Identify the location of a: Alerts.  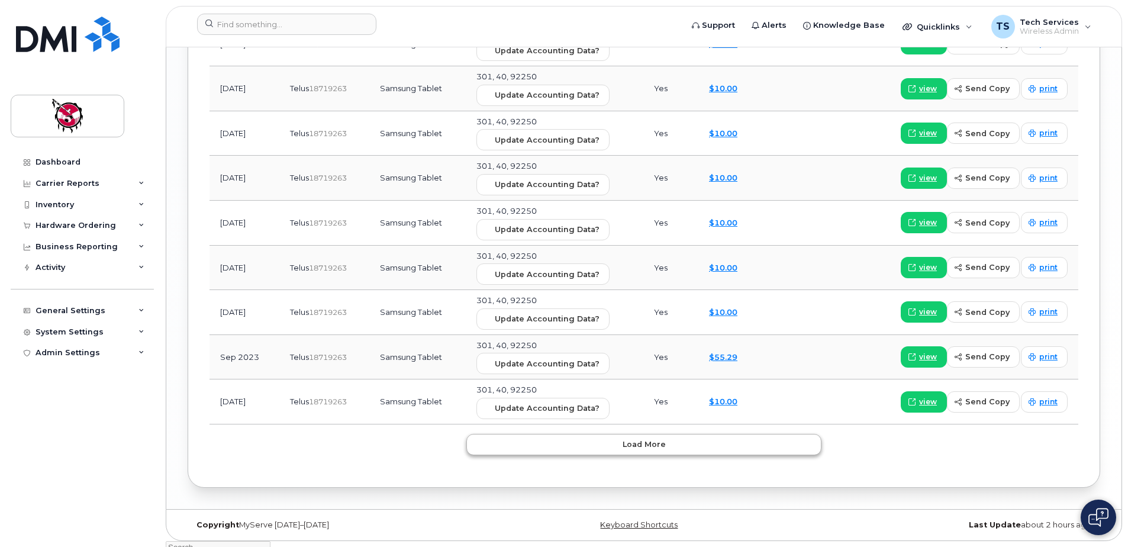
(769, 25).